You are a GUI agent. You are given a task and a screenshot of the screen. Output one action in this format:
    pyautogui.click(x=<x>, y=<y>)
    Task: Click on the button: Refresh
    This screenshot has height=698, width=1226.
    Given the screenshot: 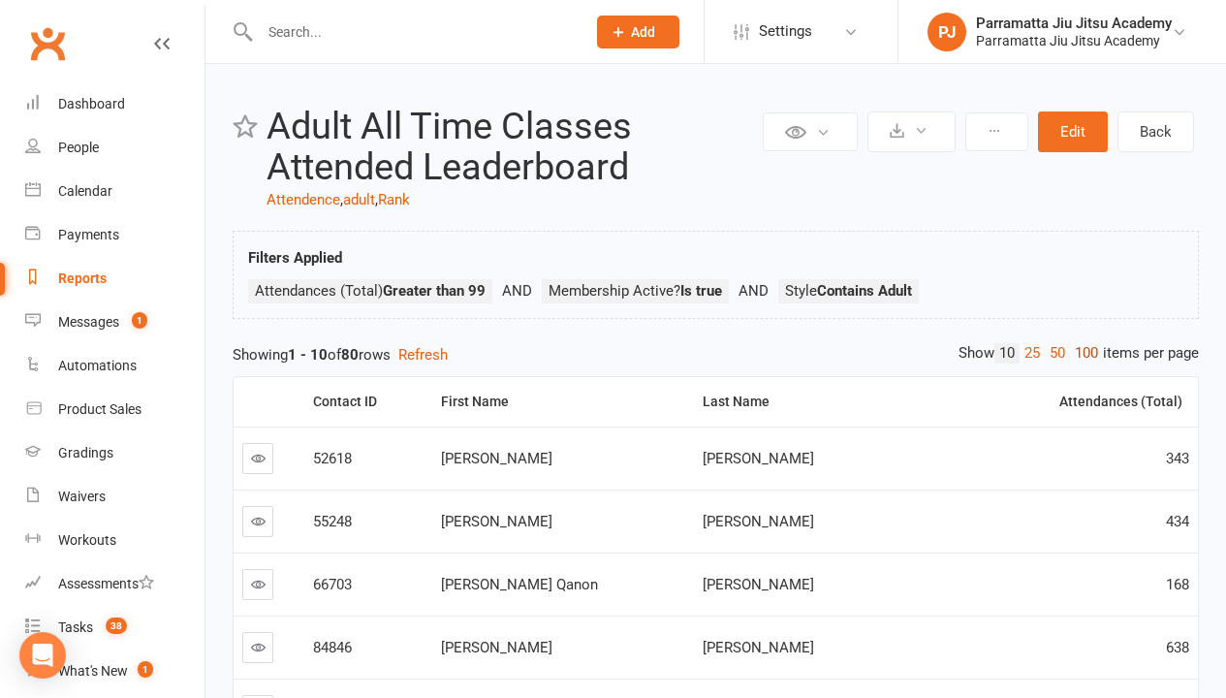 What is the action you would take?
    pyautogui.click(x=423, y=355)
    